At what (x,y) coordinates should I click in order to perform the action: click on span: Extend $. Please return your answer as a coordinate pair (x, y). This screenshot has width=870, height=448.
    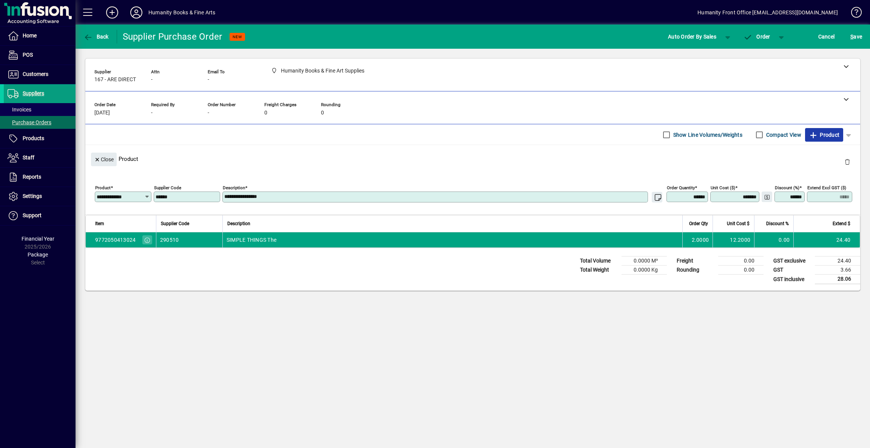
    Looking at the image, I should click on (841, 224).